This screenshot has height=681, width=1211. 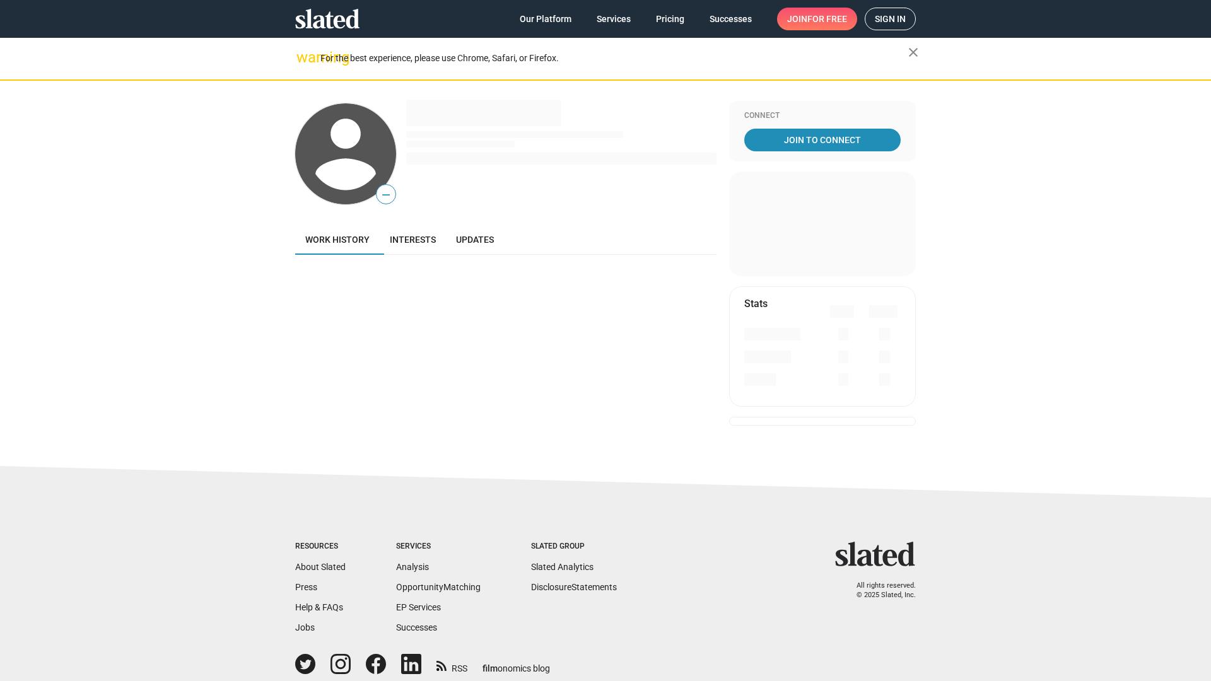 What do you see at coordinates (412, 240) in the screenshot?
I see `span: Interests` at bounding box center [412, 240].